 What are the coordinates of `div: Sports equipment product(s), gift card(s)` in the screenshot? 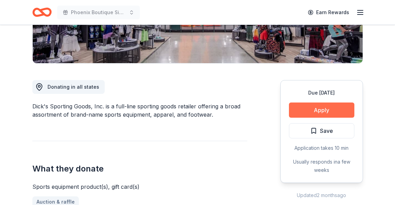 It's located at (140, 186).